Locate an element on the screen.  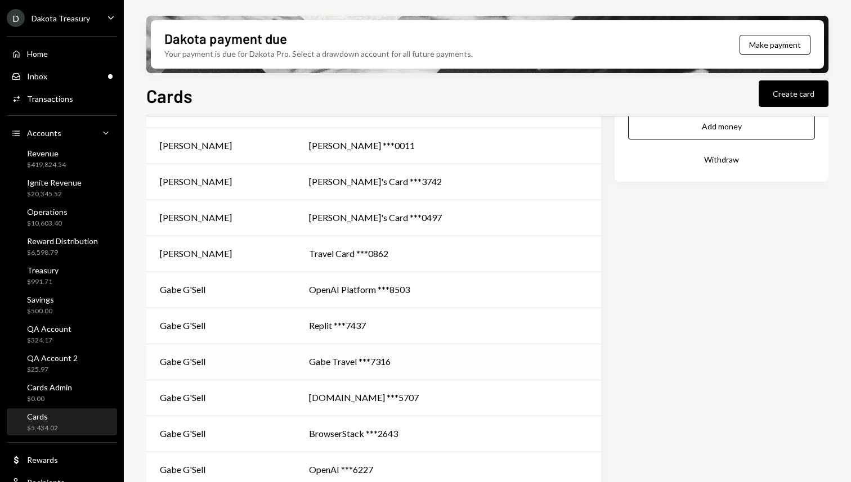
div: QA Account is located at coordinates (49, 329).